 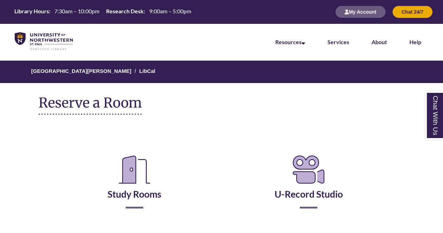 What do you see at coordinates (148, 71) in the screenshot?
I see `a: LibCal` at bounding box center [148, 71].